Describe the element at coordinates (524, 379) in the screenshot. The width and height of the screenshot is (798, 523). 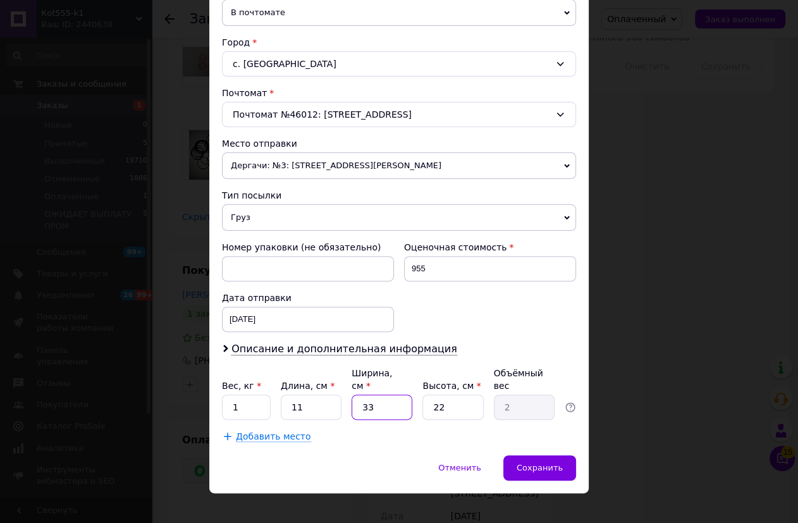
I see `div: Объёмный вес` at that location.